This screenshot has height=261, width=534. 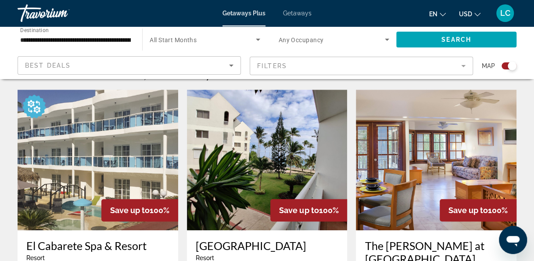 What do you see at coordinates (505, 13) in the screenshot?
I see `span: LC` at bounding box center [505, 13].